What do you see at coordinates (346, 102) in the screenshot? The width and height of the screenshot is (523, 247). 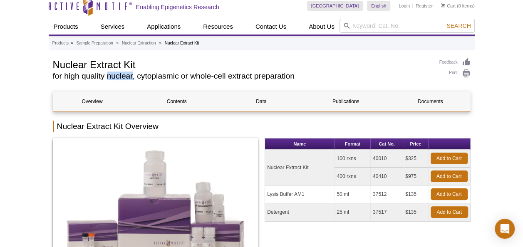 I see `a: Publications` at bounding box center [346, 102].